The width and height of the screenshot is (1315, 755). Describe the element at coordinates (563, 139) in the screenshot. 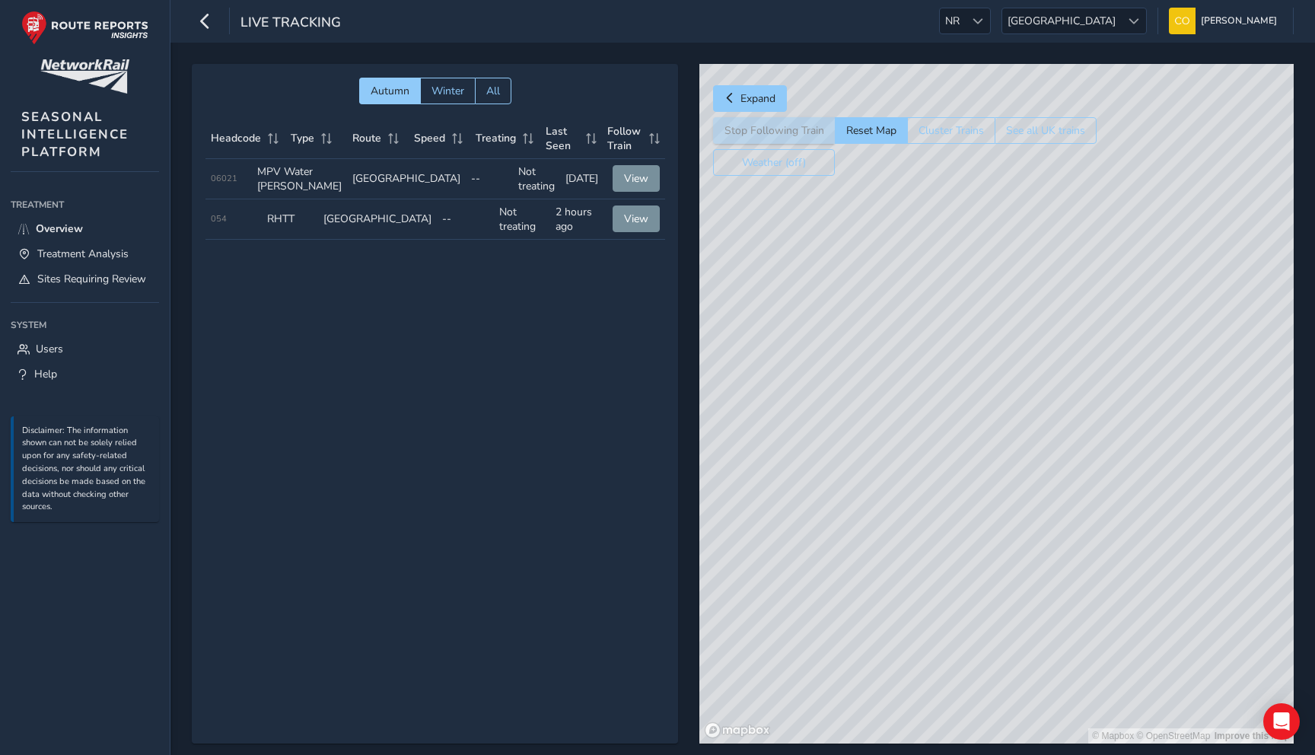

I see `span: Last Seen` at that location.